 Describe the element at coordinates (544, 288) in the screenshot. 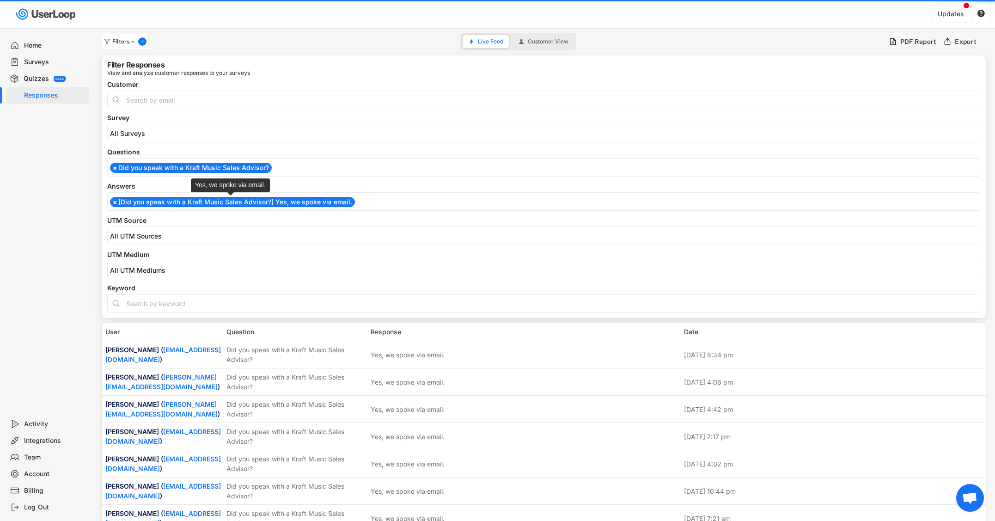

I see `div: Keyword` at that location.